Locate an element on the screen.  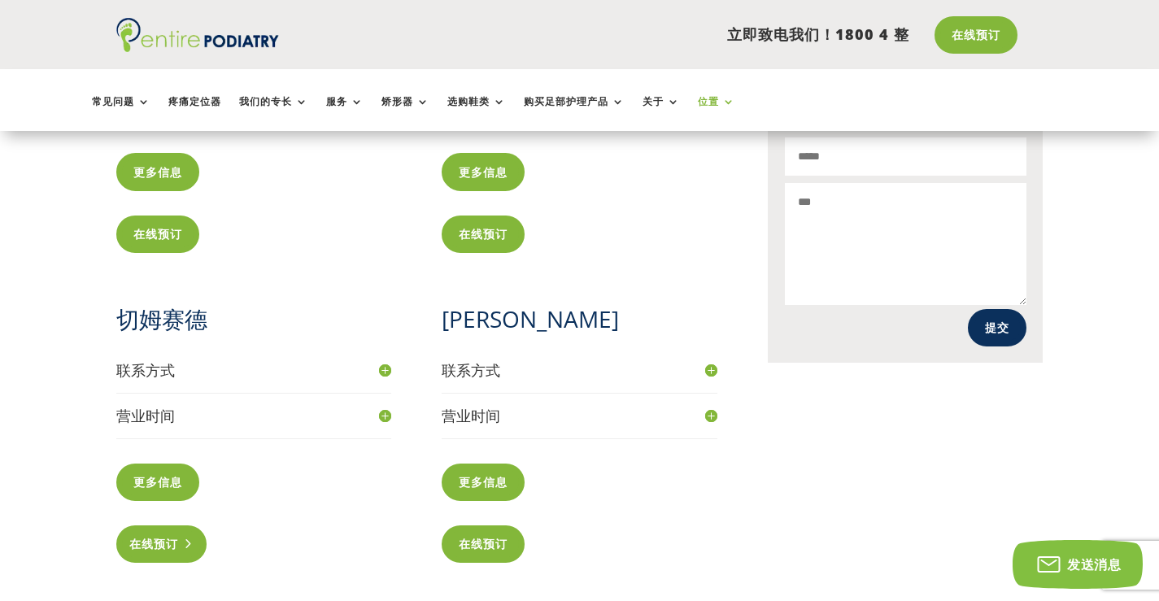
font: 疼痛定位器 is located at coordinates (194, 101).